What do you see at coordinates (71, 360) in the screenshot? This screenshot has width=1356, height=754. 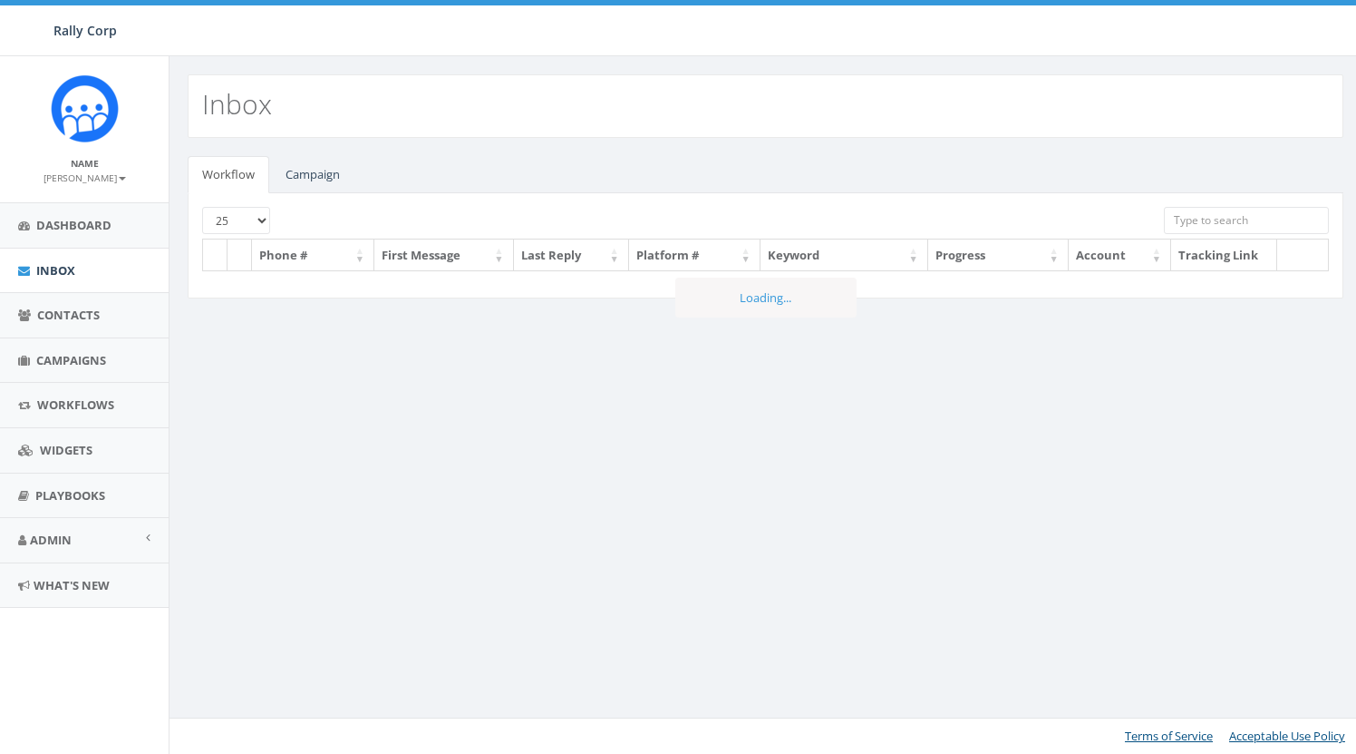 I see `span: Campaigns` at bounding box center [71, 360].